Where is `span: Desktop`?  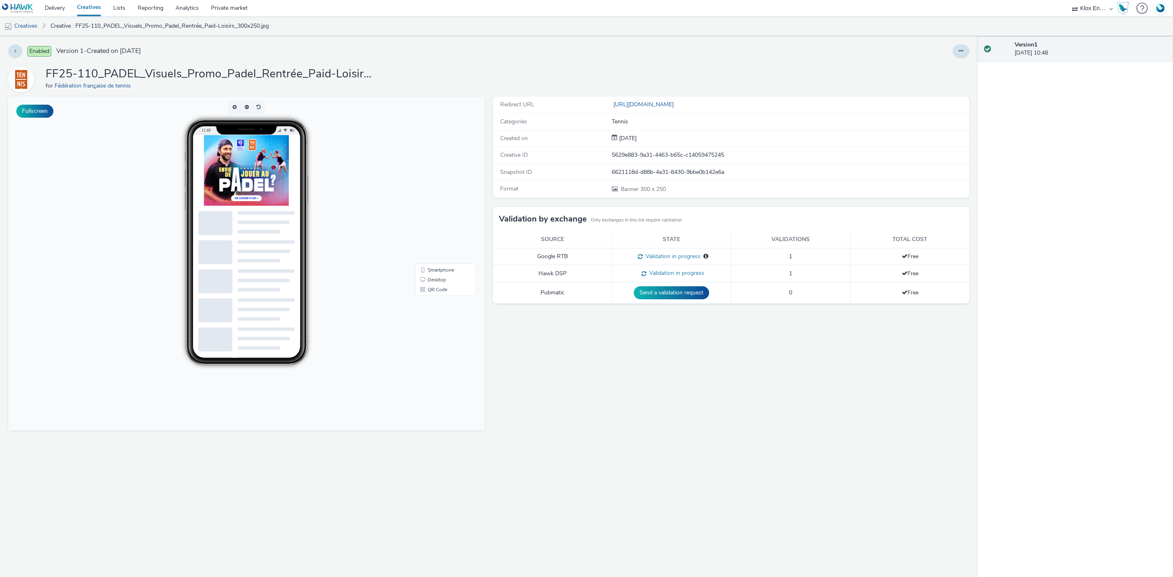
span: Desktop is located at coordinates (429, 183).